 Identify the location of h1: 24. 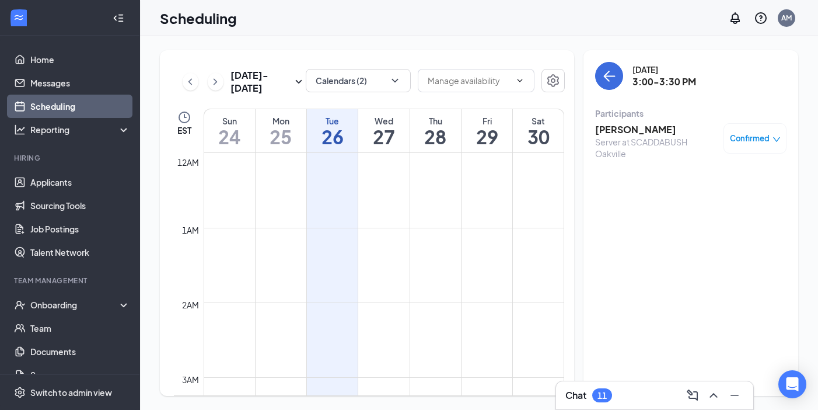
(229, 137).